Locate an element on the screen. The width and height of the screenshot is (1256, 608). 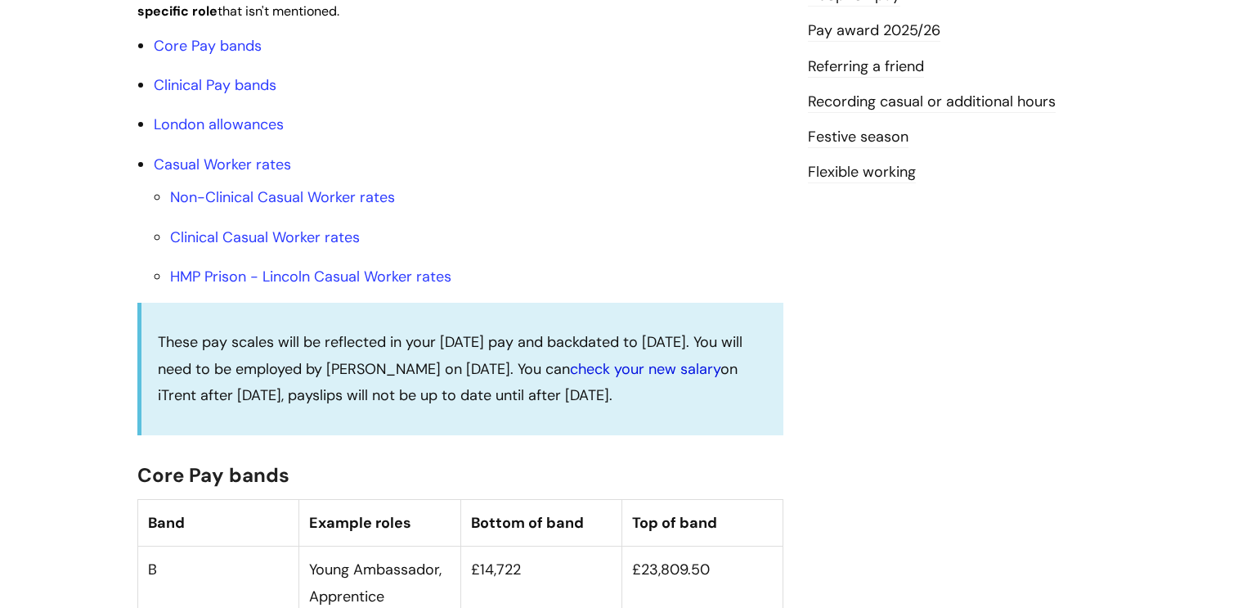
th: Bottom of band is located at coordinates (541, 522).